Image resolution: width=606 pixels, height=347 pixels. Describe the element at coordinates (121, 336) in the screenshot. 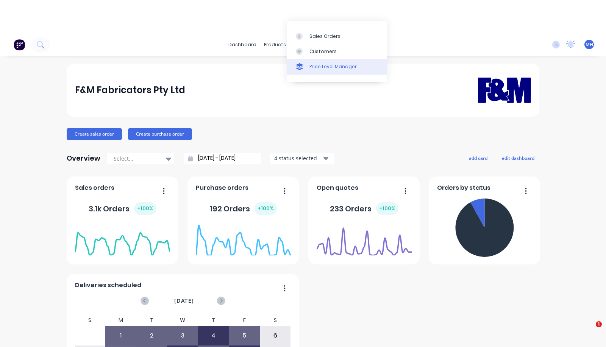

I see `div: 1` at that location.